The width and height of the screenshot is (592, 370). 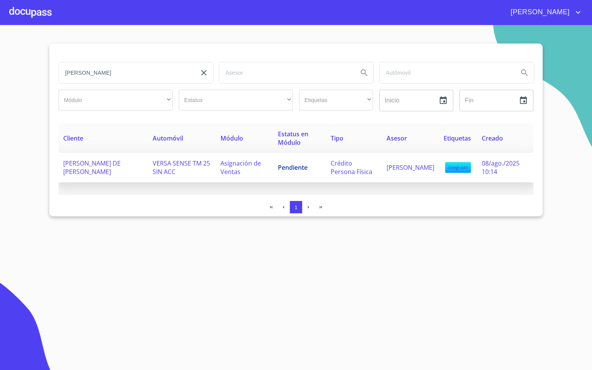 What do you see at coordinates (337, 138) in the screenshot?
I see `span: Tipo` at bounding box center [337, 138].